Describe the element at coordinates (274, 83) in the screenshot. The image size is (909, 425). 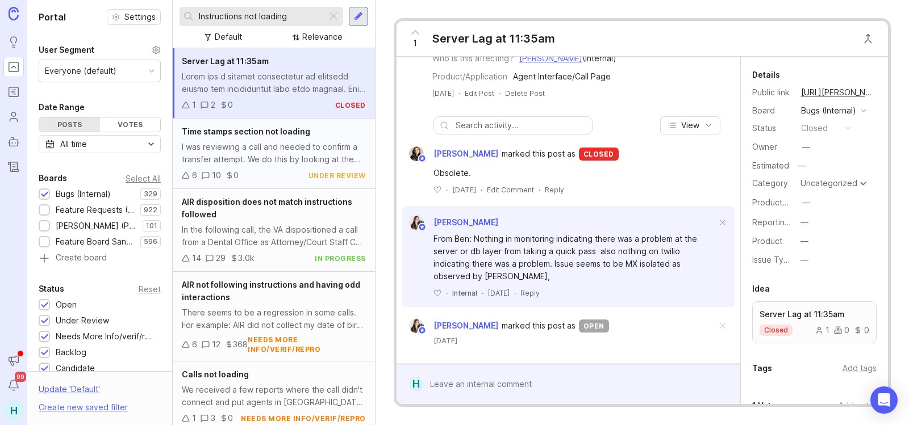
I see `a: Server Lag at 11:35amLorem ips d sitamet consectetur ad elitsedd eiusmo tem incididuntut labo etd...` at that location.